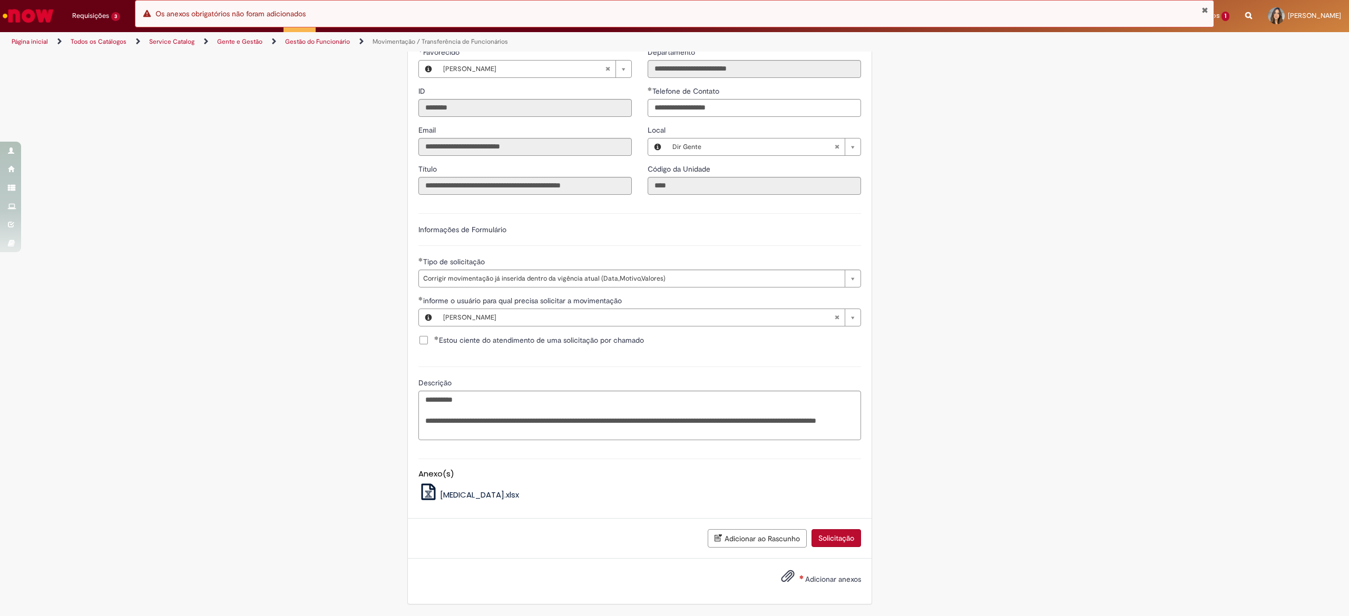 The height and width of the screenshot is (616, 1349). Describe the element at coordinates (1204, 10) in the screenshot. I see `button: Fechar Notificação` at that location.